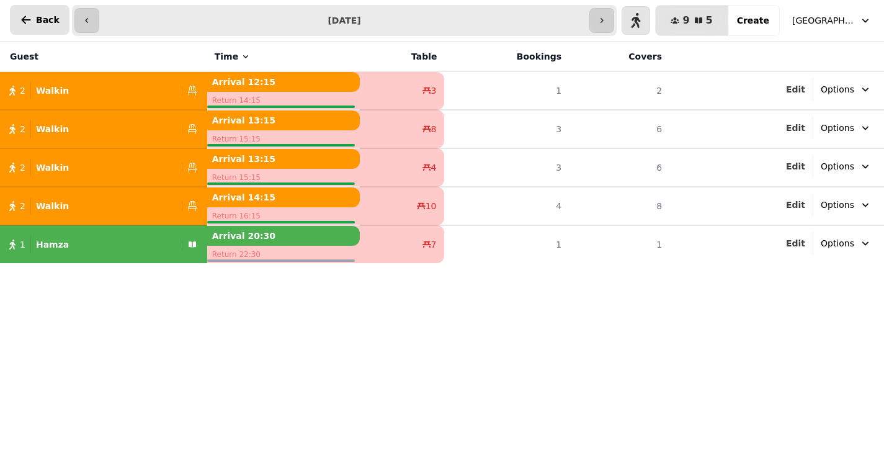  What do you see at coordinates (284, 216) in the screenshot?
I see `p: Return 16:15` at bounding box center [284, 216].